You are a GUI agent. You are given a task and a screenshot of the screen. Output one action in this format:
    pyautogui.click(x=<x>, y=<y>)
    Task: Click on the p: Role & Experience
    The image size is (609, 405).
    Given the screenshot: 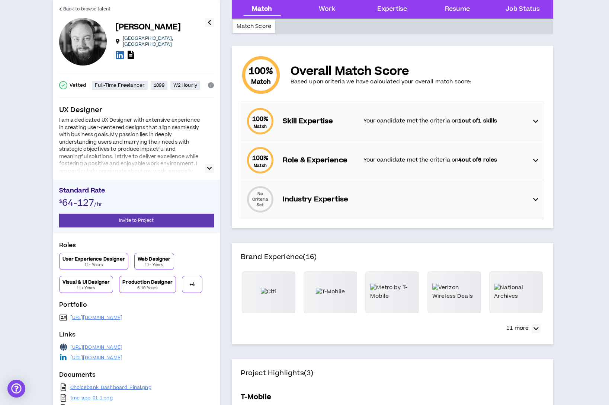 What is the action you would take?
    pyautogui.click(x=319, y=160)
    